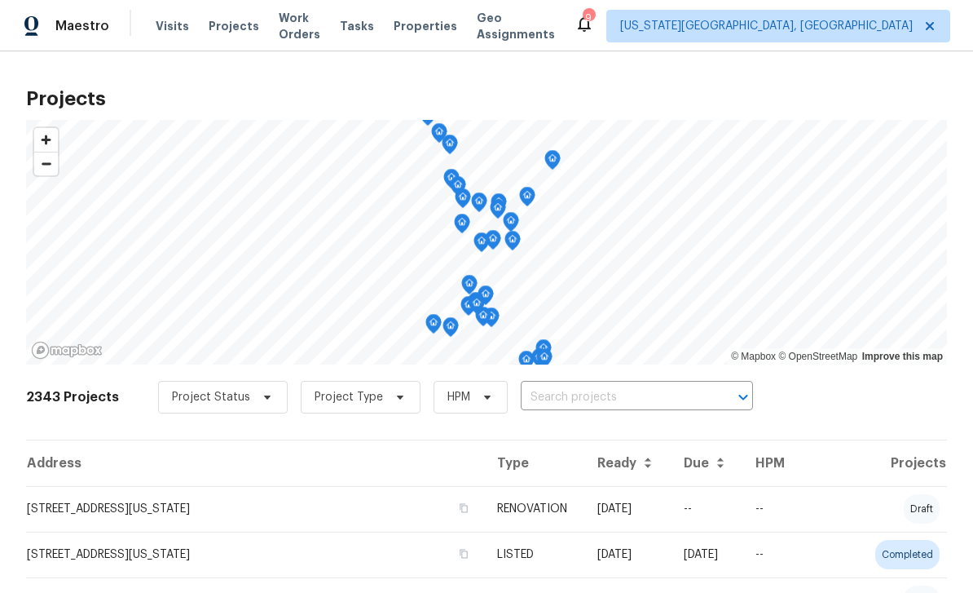 The image size is (973, 593). Describe the element at coordinates (426, 26) in the screenshot. I see `span: Properties` at that location.